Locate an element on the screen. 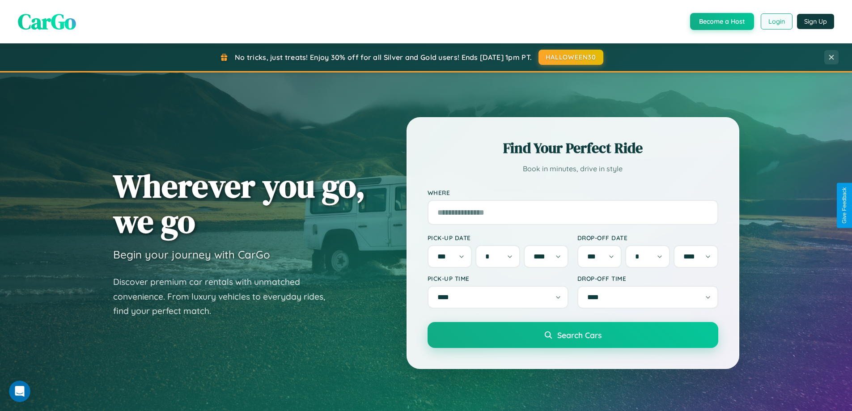 The width and height of the screenshot is (852, 411). label: Drop-off Time is located at coordinates (647, 278).